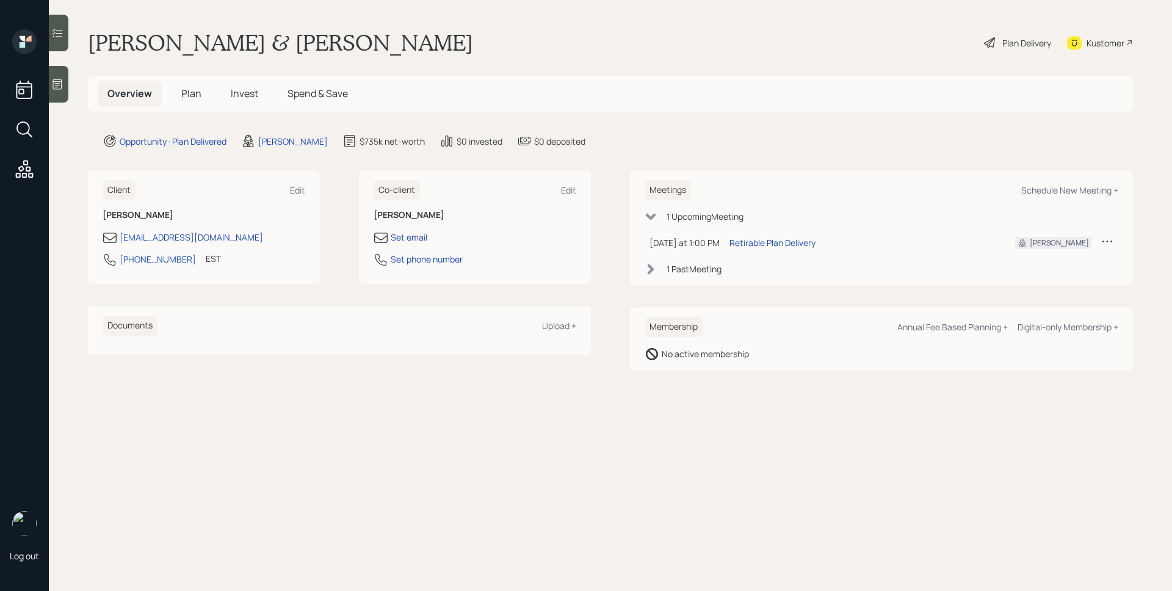 The width and height of the screenshot is (1172, 591). What do you see at coordinates (24, 556) in the screenshot?
I see `div: Log out` at bounding box center [24, 556].